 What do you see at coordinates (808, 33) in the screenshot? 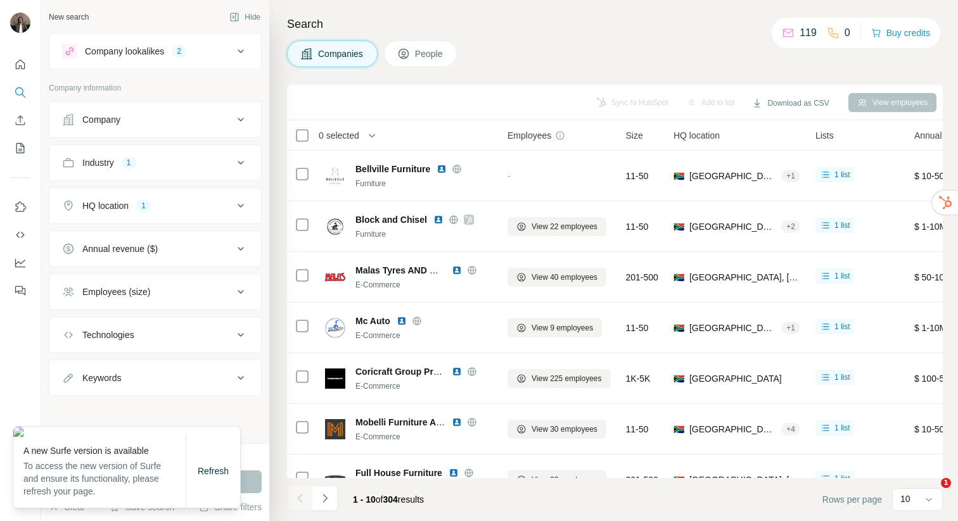
I see `p: 119` at bounding box center [808, 33].